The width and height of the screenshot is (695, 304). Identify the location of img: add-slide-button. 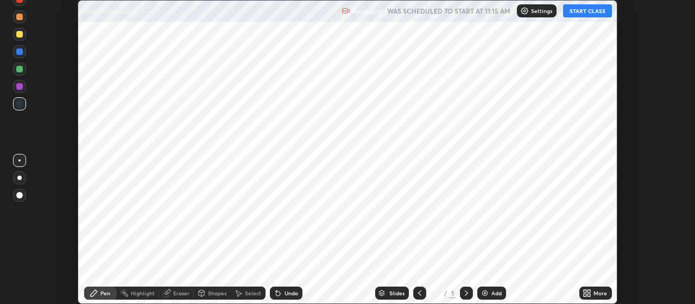
(485, 293).